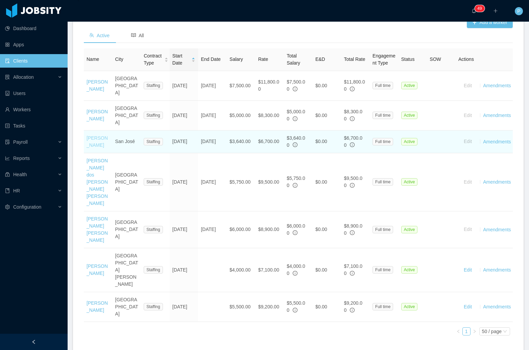  What do you see at coordinates (496, 11) in the screenshot?
I see `i: icon: plus` at bounding box center [496, 11].